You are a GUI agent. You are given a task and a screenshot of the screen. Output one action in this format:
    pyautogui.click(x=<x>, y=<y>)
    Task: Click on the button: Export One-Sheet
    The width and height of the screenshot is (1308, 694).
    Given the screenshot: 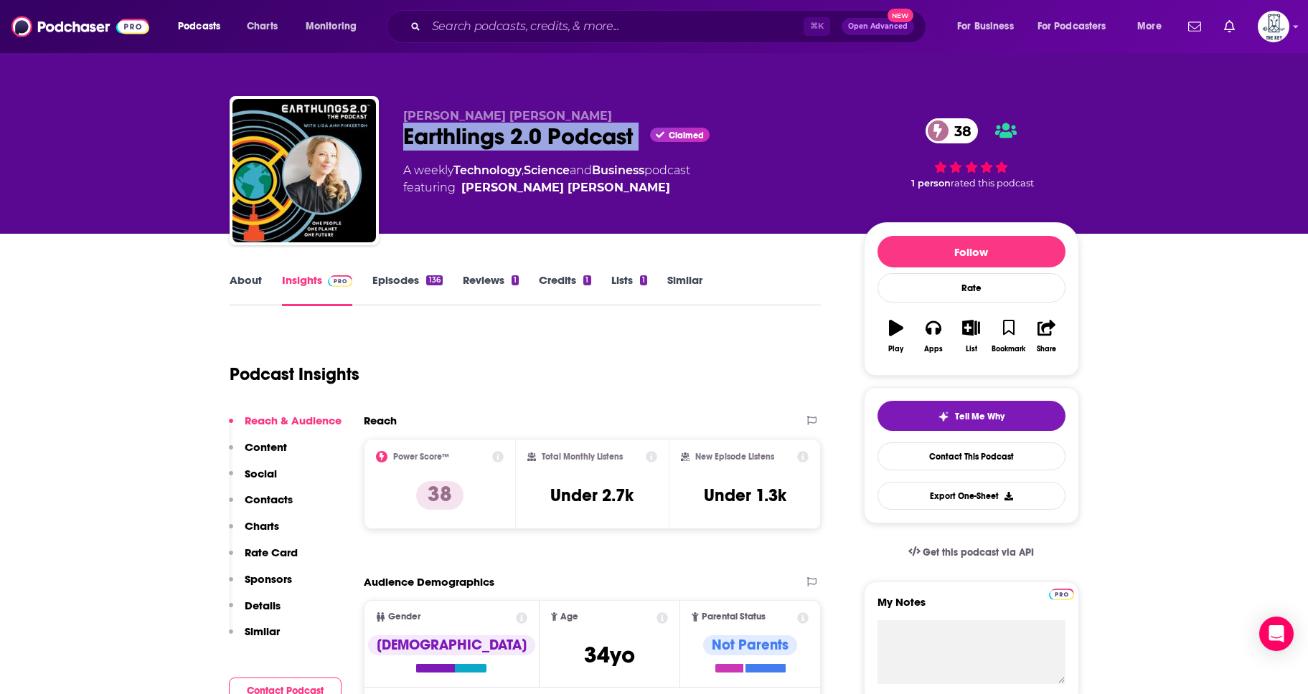 What is the action you would take?
    pyautogui.click(x=971, y=496)
    